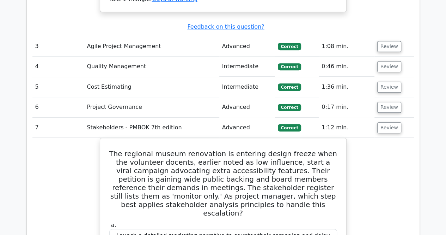 The image size is (446, 235). I want to click on td: 5, so click(58, 87).